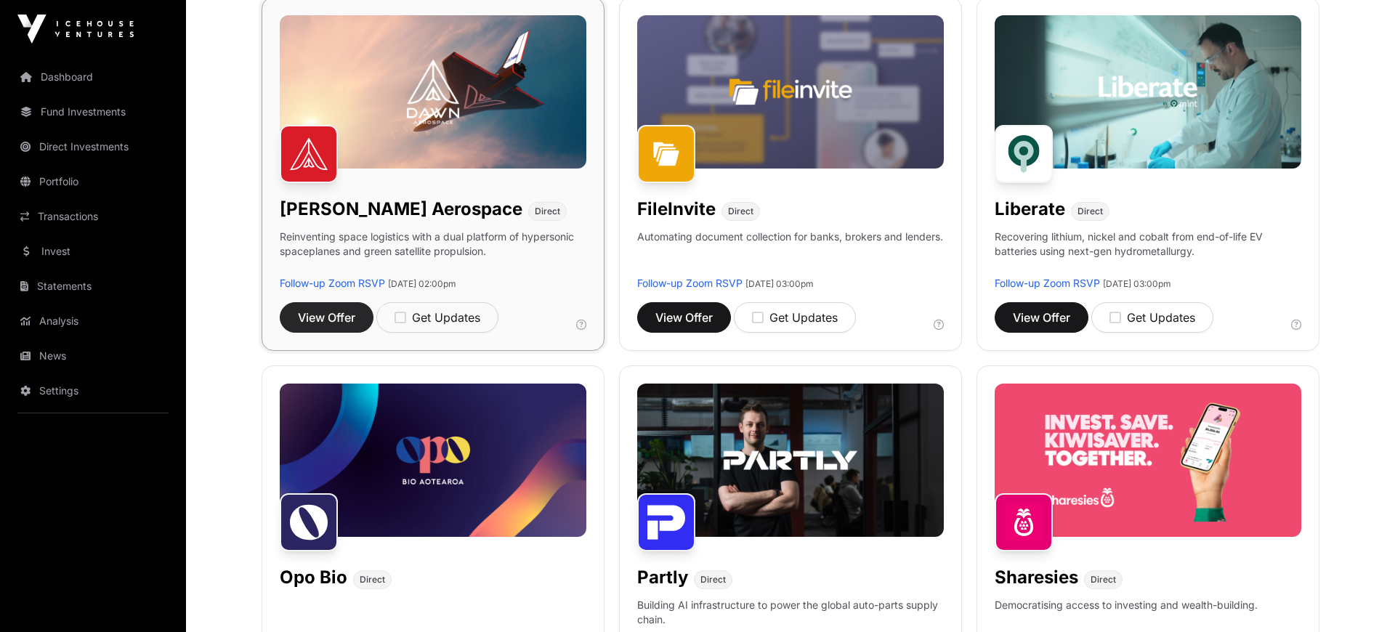 This screenshot has height=632, width=1395. I want to click on img: File-Invite-Banner.jpg, so click(790, 92).